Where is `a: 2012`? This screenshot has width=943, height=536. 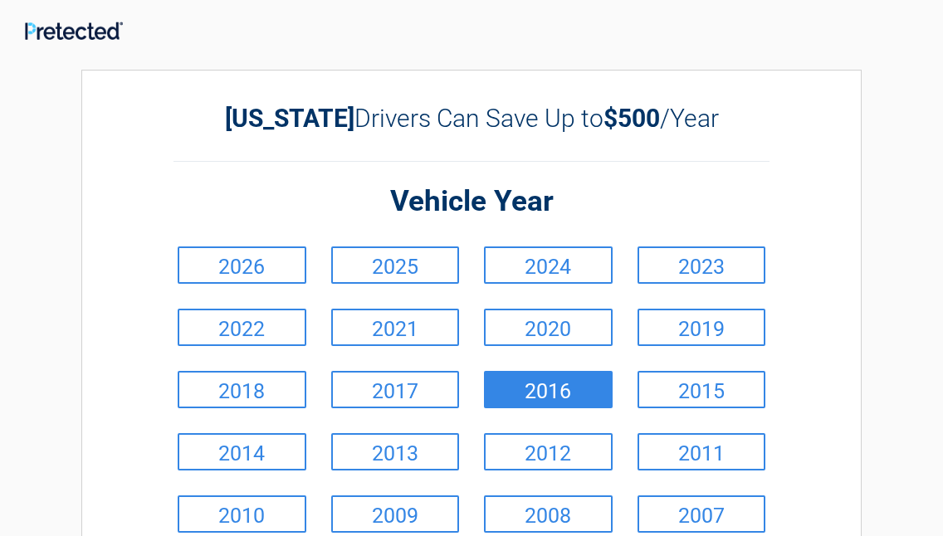 a: 2012 is located at coordinates (548, 452).